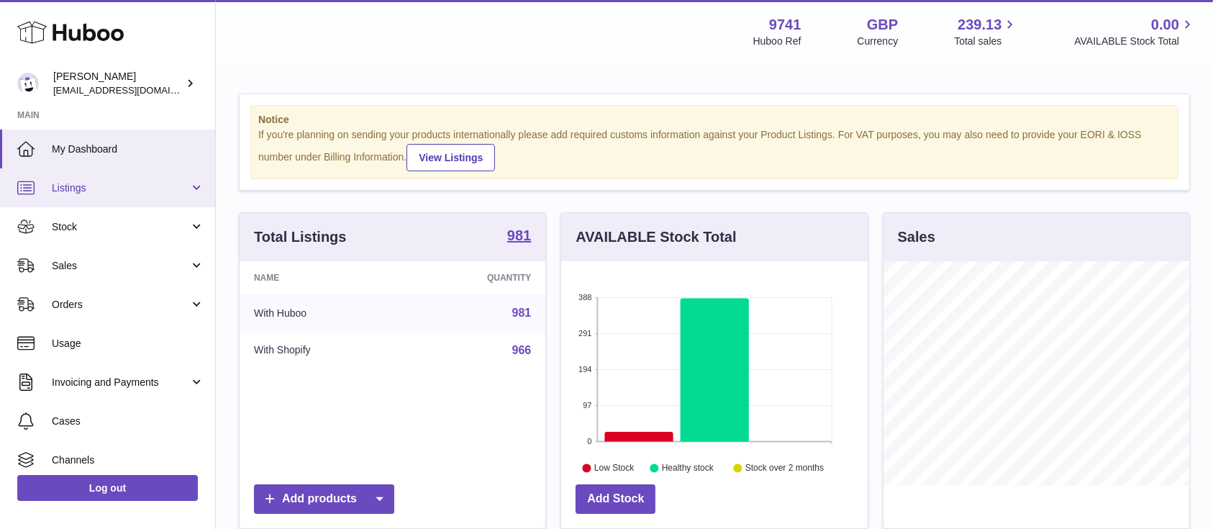 The image size is (1213, 529). What do you see at coordinates (785, 24) in the screenshot?
I see `strong: 9741` at bounding box center [785, 24].